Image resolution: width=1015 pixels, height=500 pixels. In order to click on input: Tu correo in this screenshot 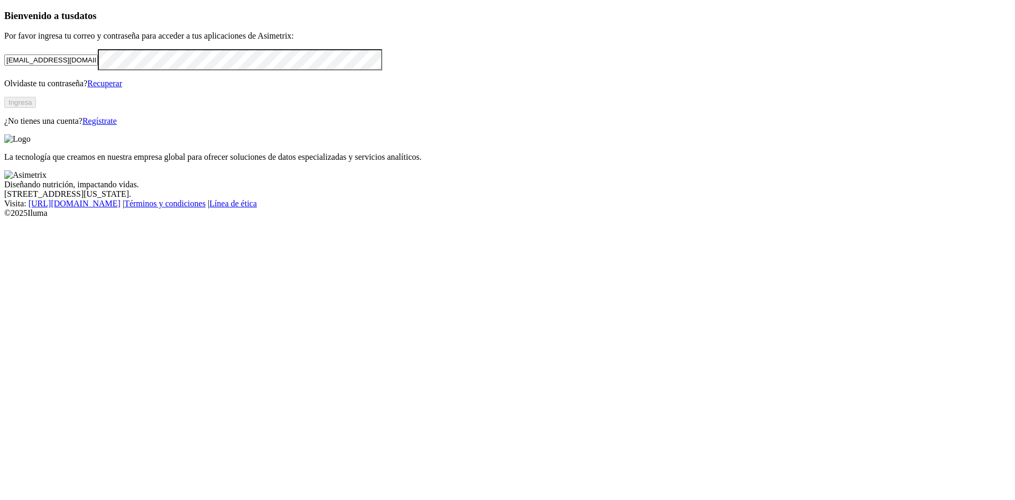, I will do `click(51, 60)`.